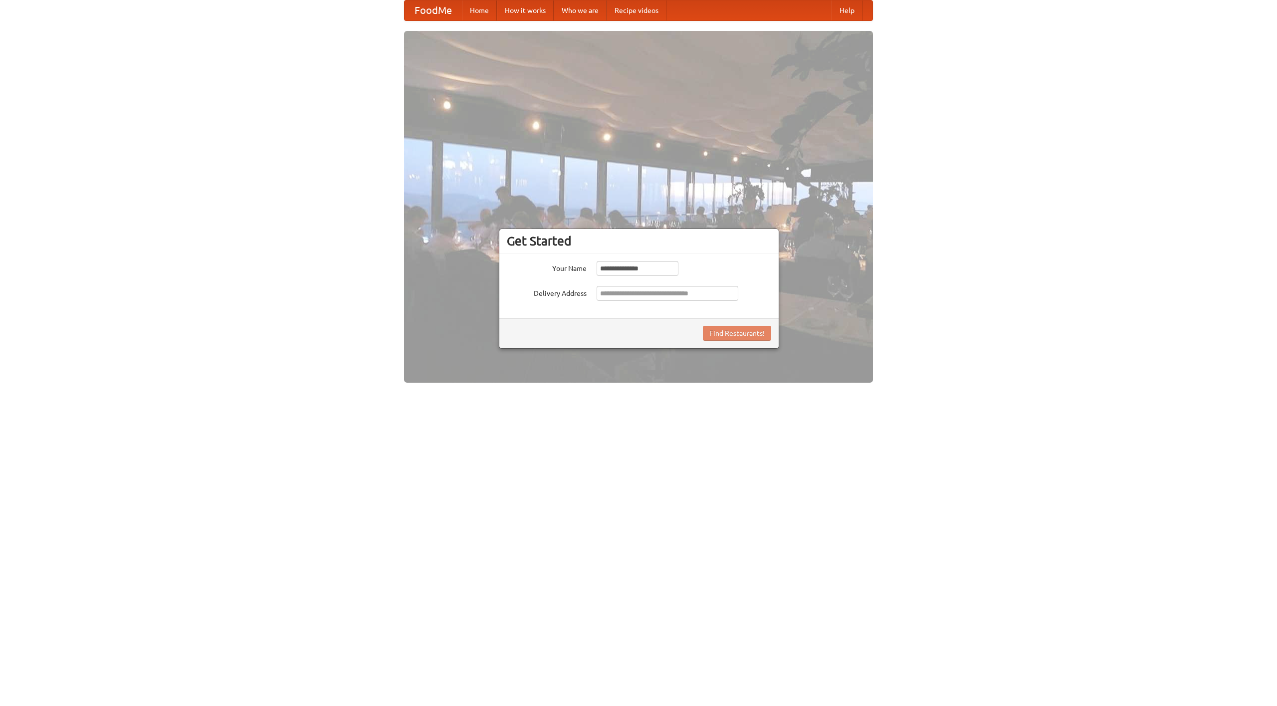 The width and height of the screenshot is (1277, 706). Describe the element at coordinates (580, 10) in the screenshot. I see `a: Who we are` at that location.